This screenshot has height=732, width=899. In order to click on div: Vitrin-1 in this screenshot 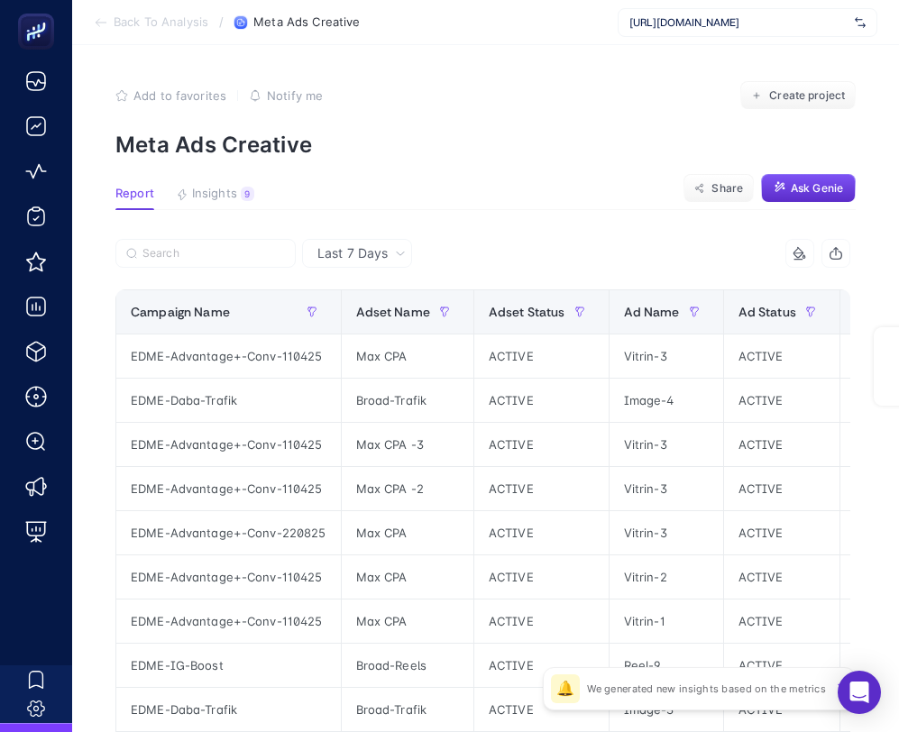, I will do `click(666, 621)`.